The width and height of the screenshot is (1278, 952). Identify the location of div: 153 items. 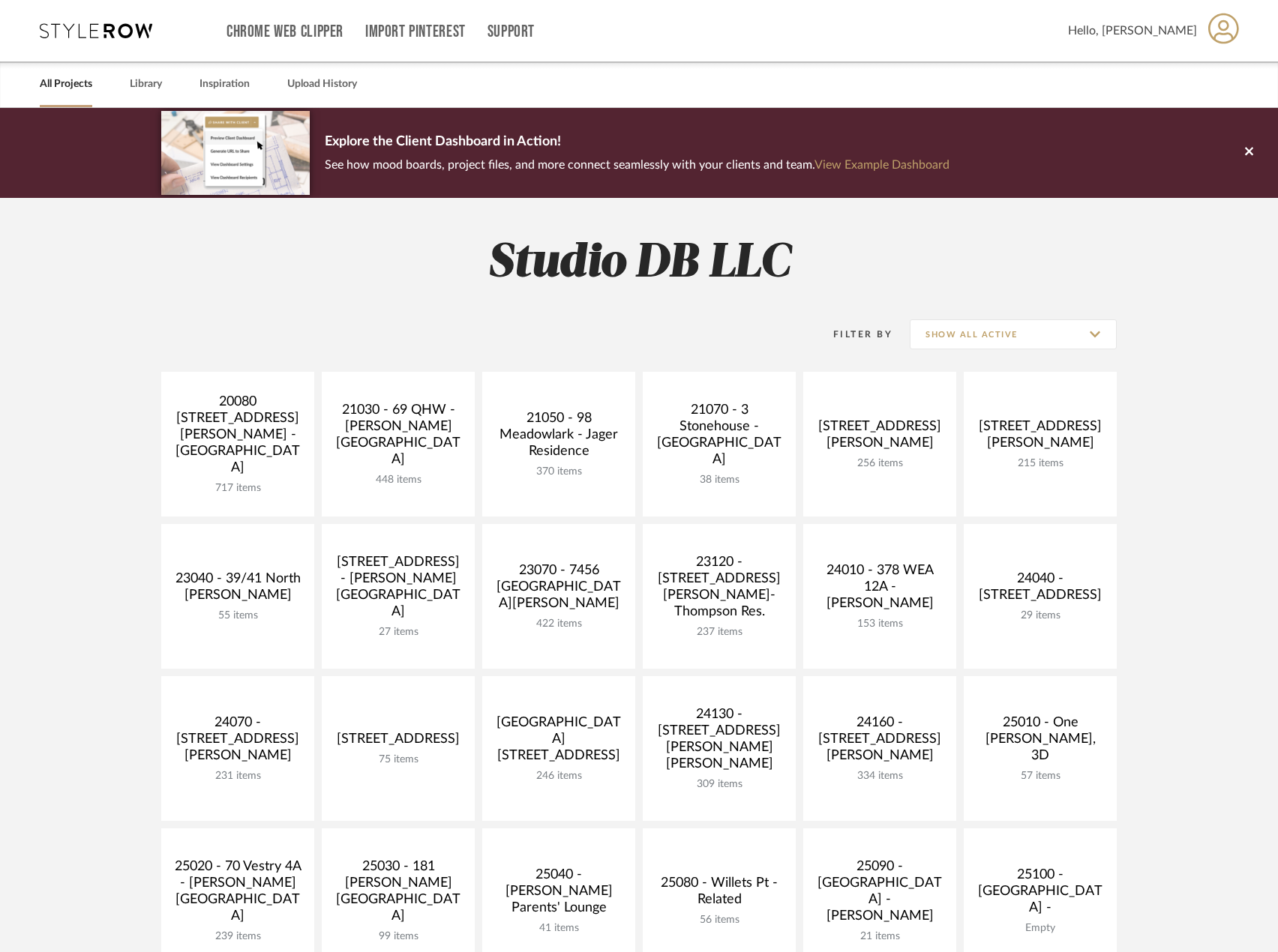
(880, 624).